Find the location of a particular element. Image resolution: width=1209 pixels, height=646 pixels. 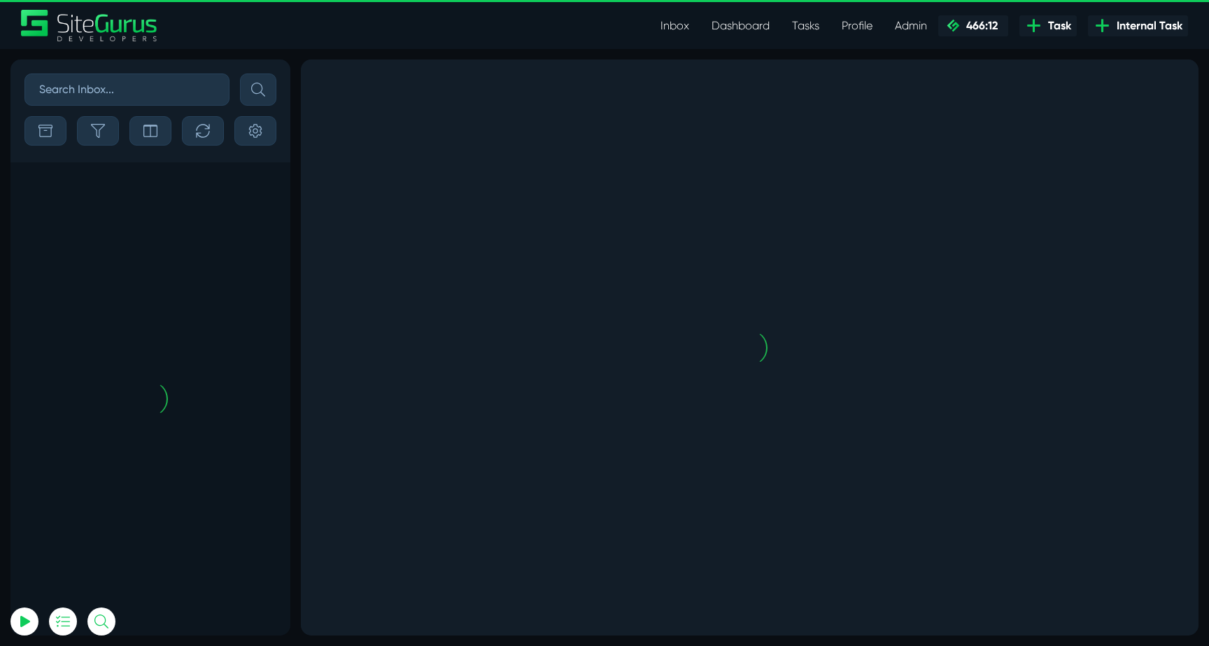

img: Sitegurus Logo is located at coordinates (90, 25).